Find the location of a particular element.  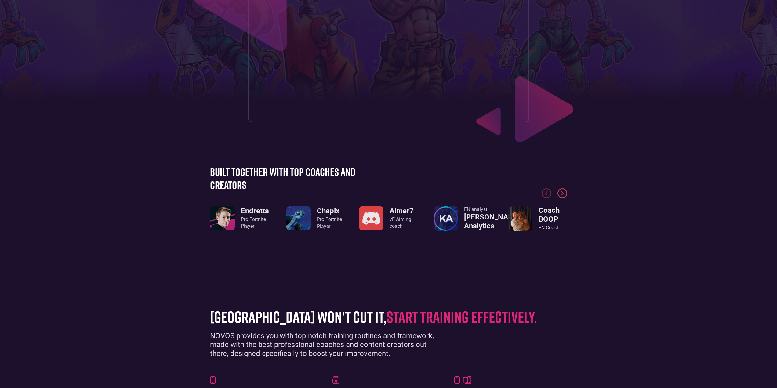

h3: Chapix is located at coordinates (329, 211).